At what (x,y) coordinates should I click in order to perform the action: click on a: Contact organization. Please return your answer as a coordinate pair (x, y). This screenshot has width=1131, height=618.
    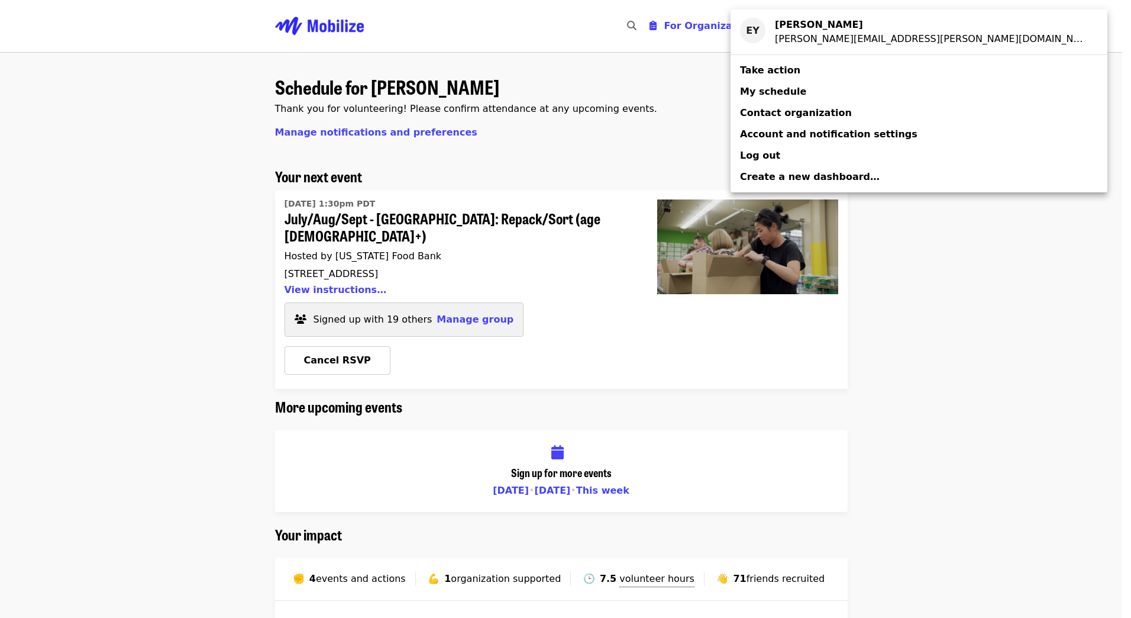
    Looking at the image, I should click on (919, 113).